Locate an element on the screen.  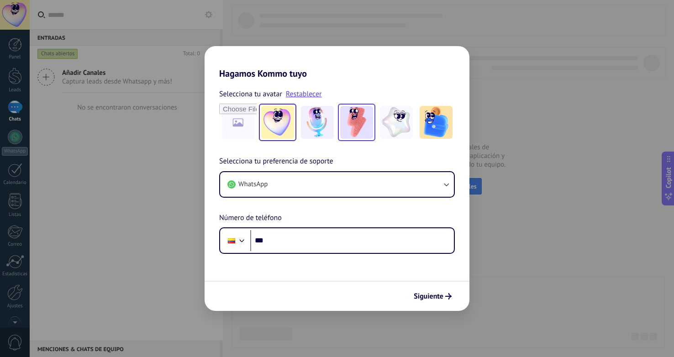
span: Siguiente is located at coordinates (428, 296).